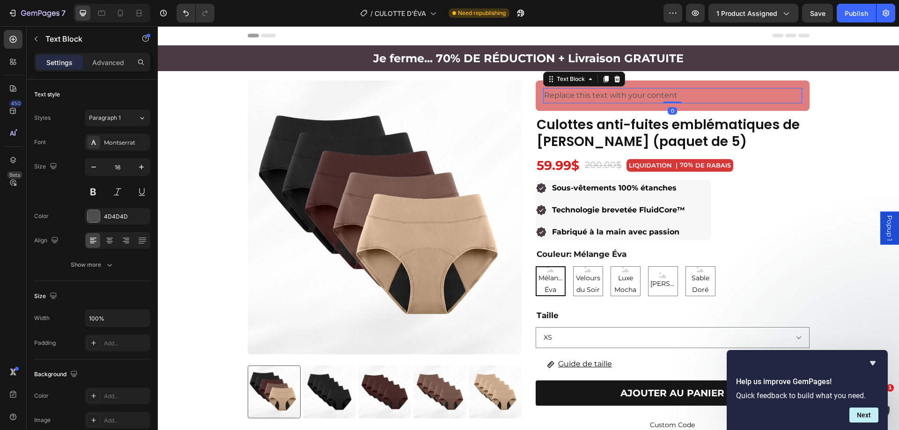  Describe the element at coordinates (126, 143) in the screenshot. I see `div: Montserrat` at that location.